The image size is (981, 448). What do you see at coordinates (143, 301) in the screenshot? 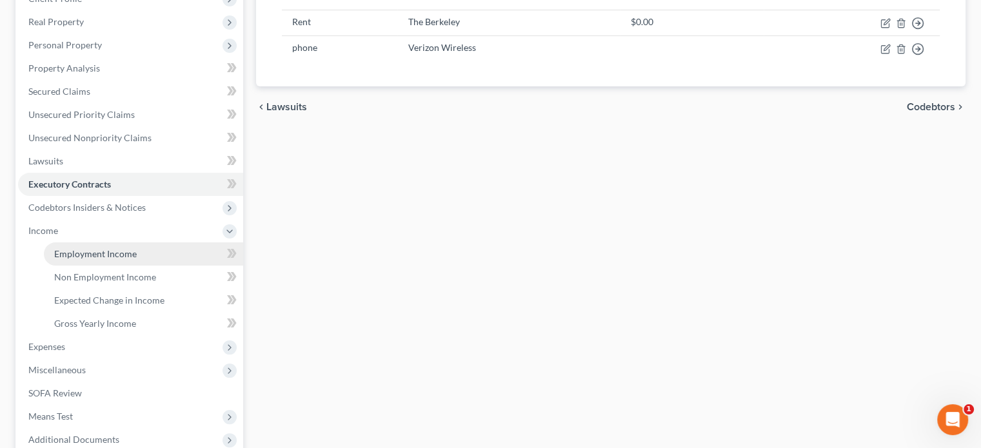
I see `a: Expected Change in Income` at bounding box center [143, 301].